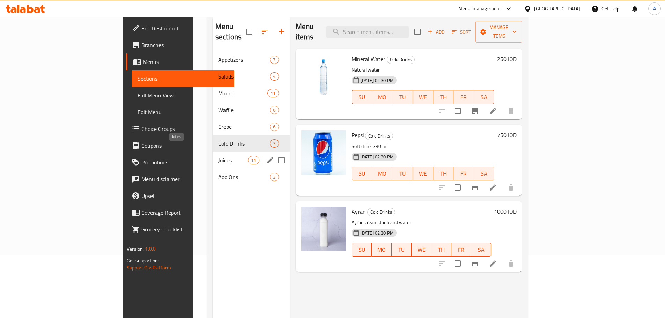  I want to click on span: Ayran, so click(359, 212).